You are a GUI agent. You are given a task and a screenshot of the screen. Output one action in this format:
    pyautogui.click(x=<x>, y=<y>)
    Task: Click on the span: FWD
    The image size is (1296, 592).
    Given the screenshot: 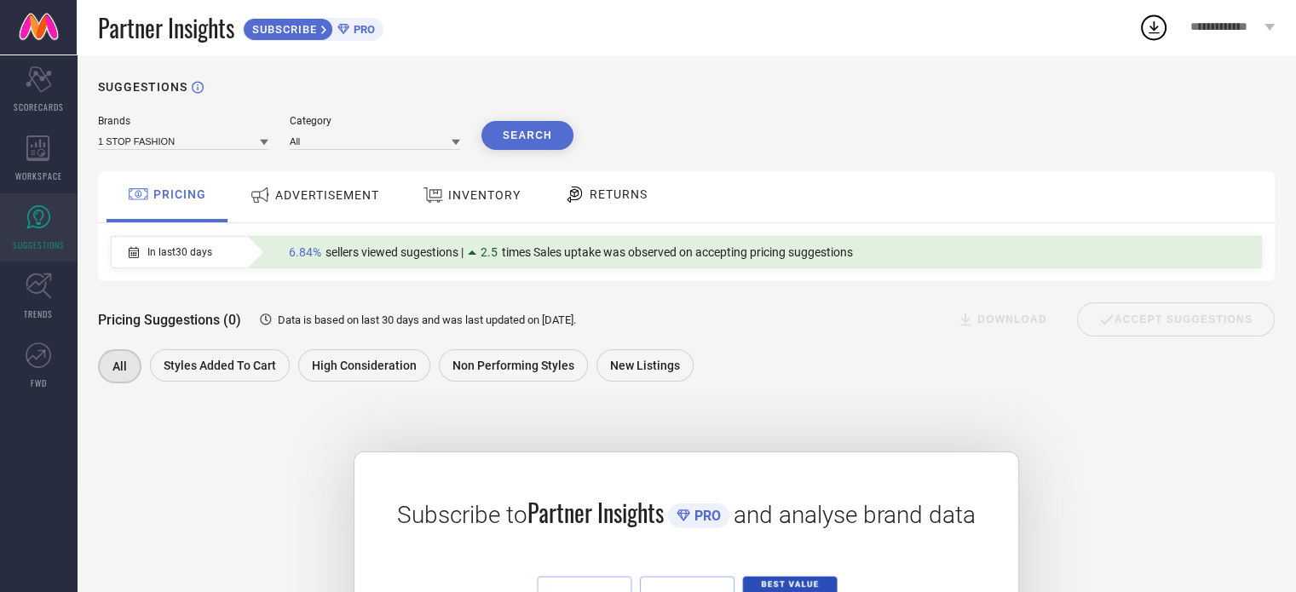 What is the action you would take?
    pyautogui.click(x=38, y=382)
    